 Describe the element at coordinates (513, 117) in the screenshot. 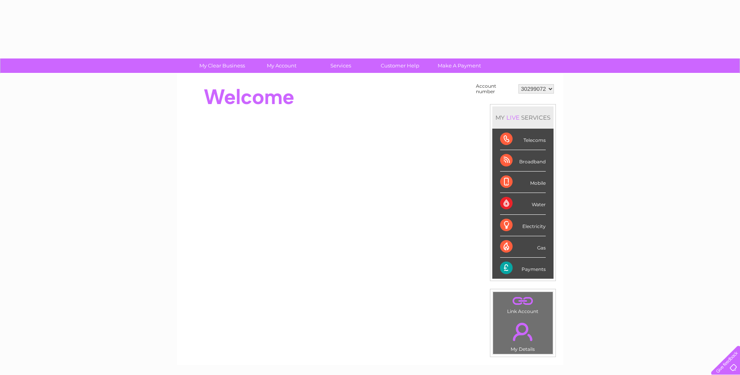

I see `div: LIVE` at that location.